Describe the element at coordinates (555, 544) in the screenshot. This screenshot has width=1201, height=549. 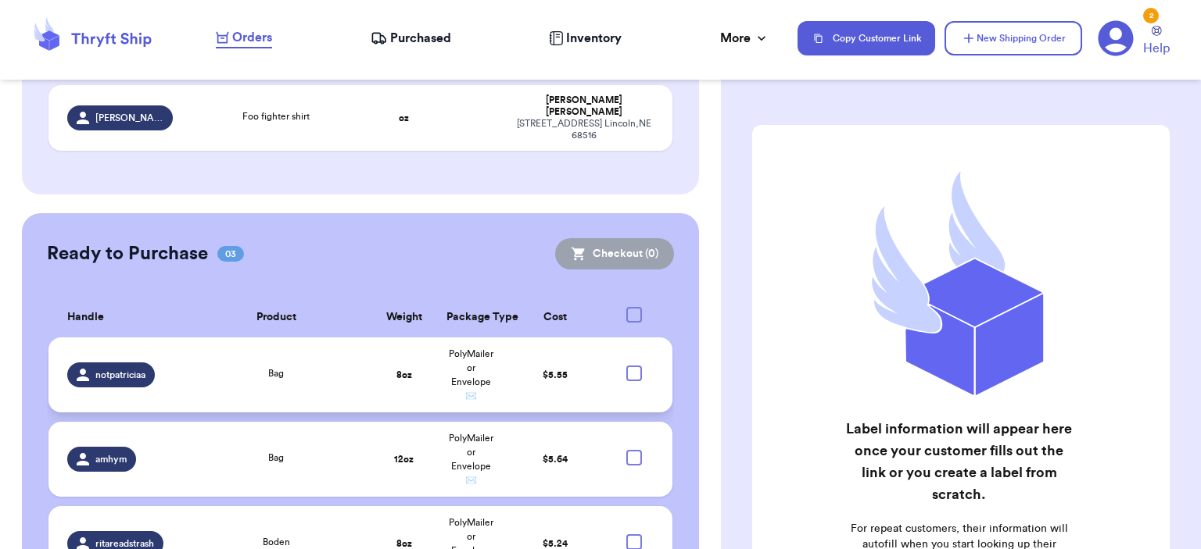
I see `span: $ 5.24` at that location.